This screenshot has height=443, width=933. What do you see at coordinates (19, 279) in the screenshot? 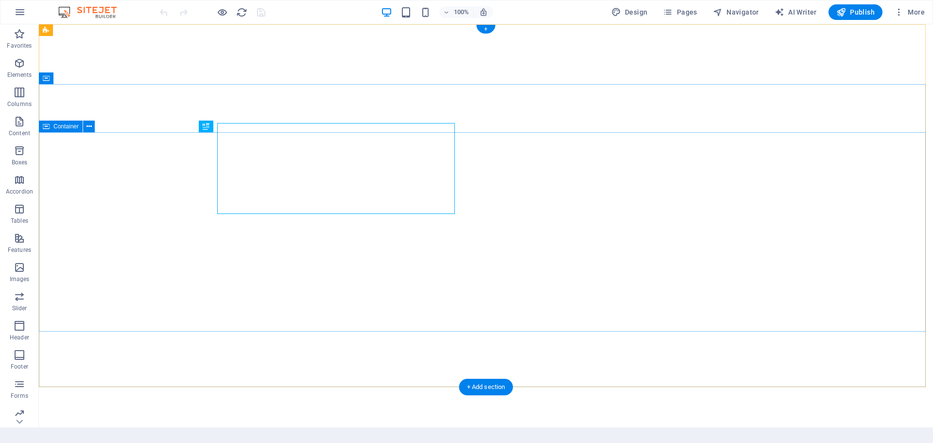
I see `p: Images` at bounding box center [19, 279].